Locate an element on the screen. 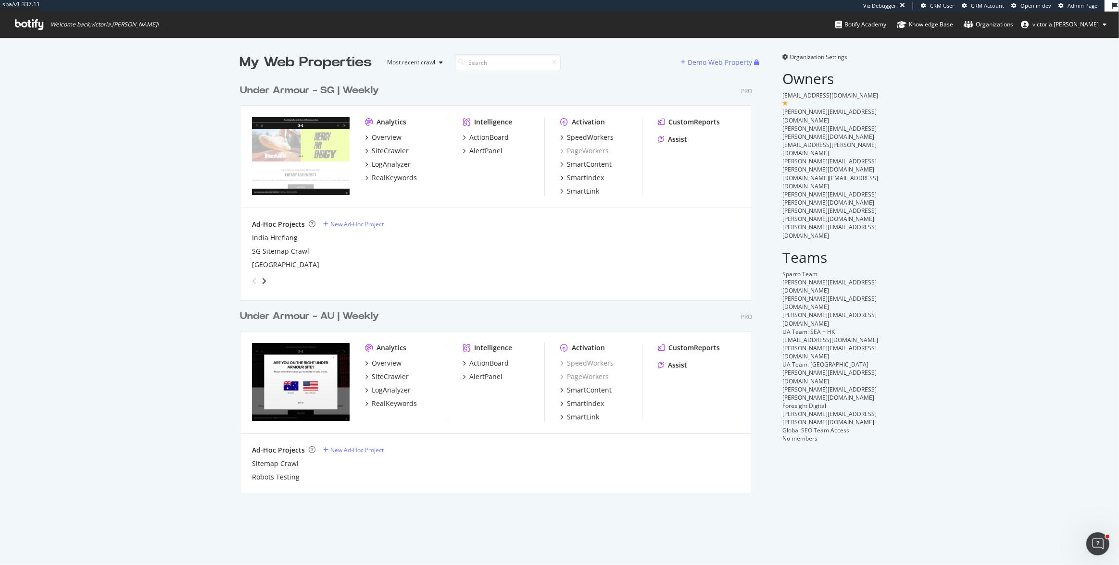 This screenshot has height=565, width=1119. a: Under Armour - SG | Weekly is located at coordinates (311, 90).